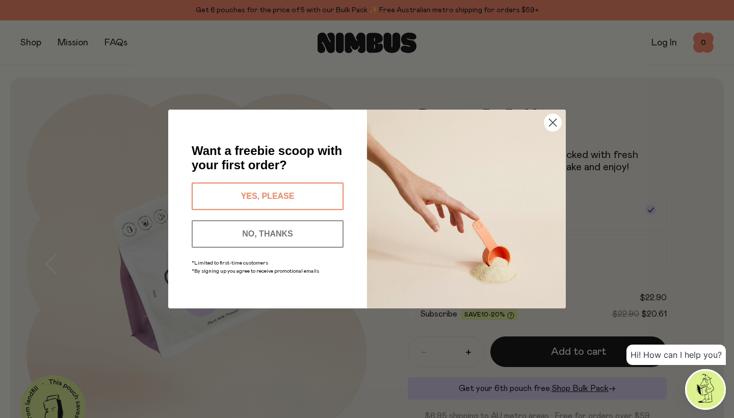  I want to click on button: YES, PLEASE, so click(268, 196).